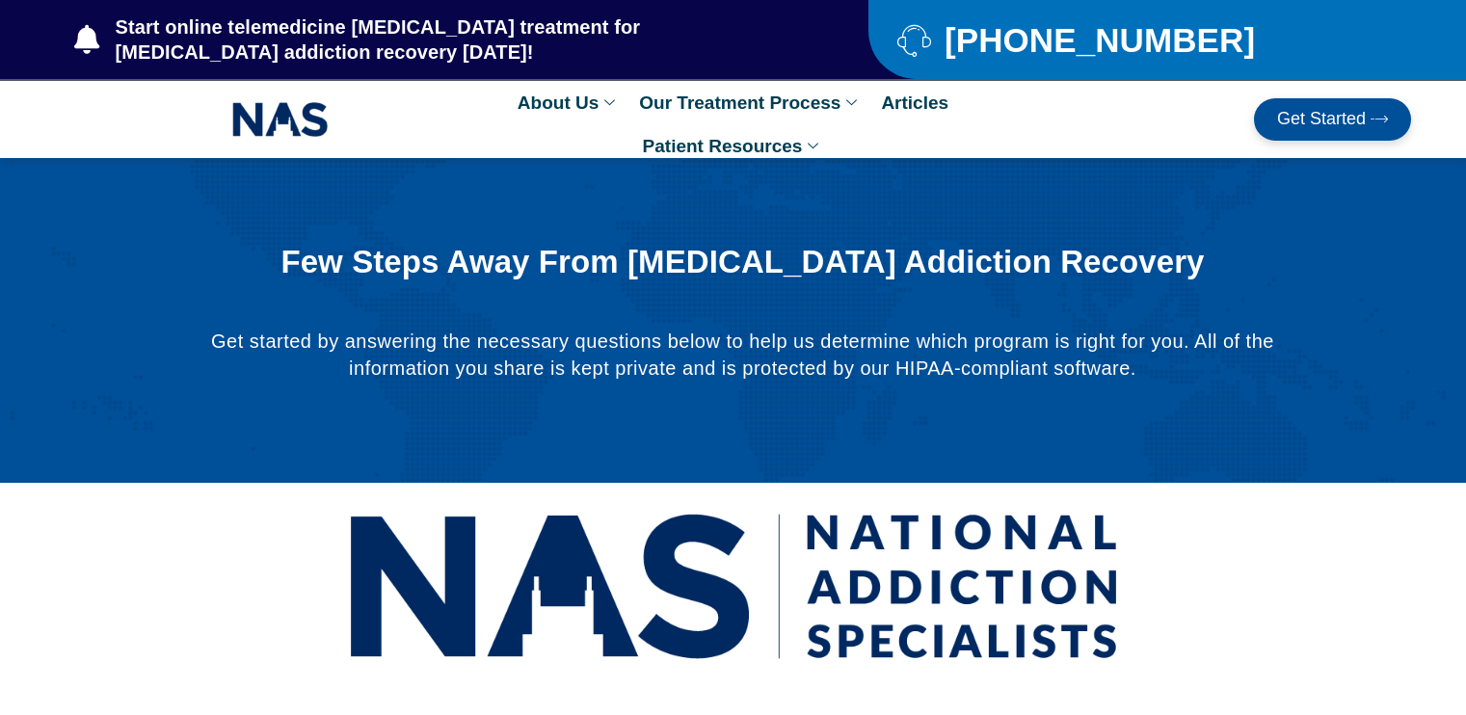 This screenshot has height=715, width=1466. Describe the element at coordinates (280, 120) in the screenshot. I see `img: NAS_email_signature-removebg-preview.png` at that location.